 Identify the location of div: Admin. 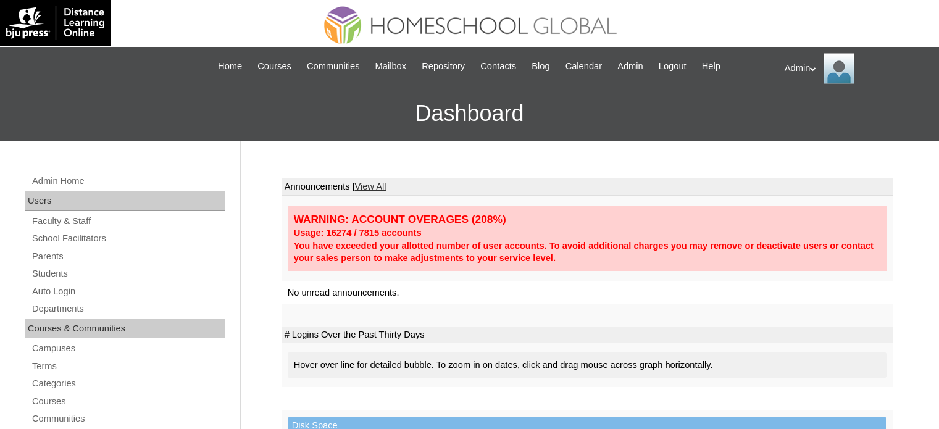
(856, 69).